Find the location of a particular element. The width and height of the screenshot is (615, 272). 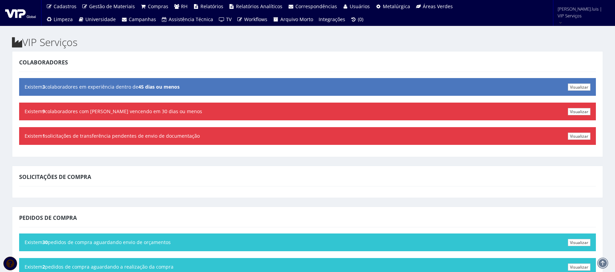

span: Usuários is located at coordinates (360, 6).